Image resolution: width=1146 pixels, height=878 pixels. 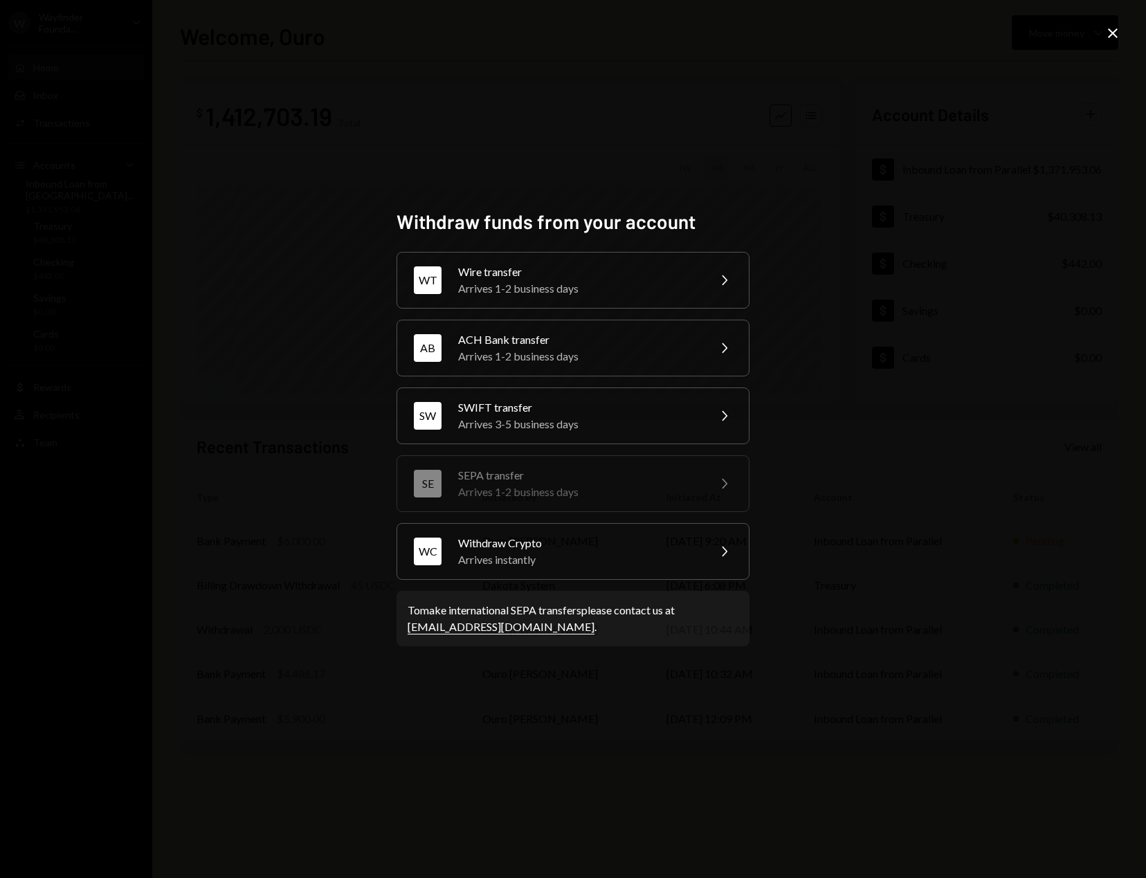 What do you see at coordinates (579, 340) in the screenshot?
I see `div: ACH Bank transfer` at bounding box center [579, 340].